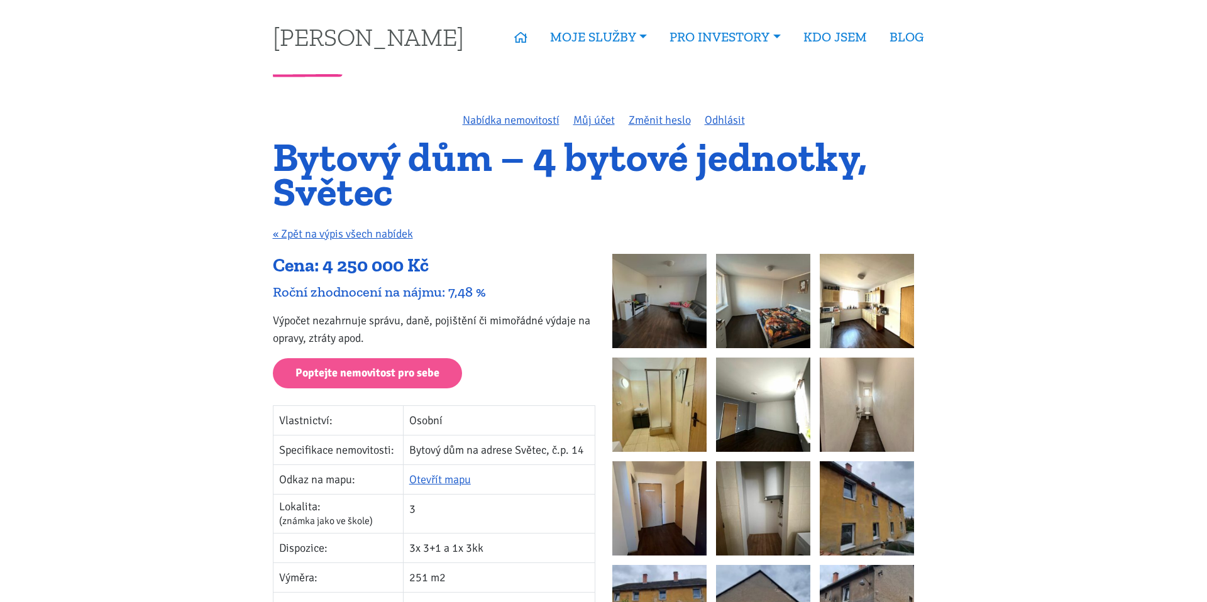 The height and width of the screenshot is (602, 1207). I want to click on td: Specifikace nemovitosti:, so click(338, 450).